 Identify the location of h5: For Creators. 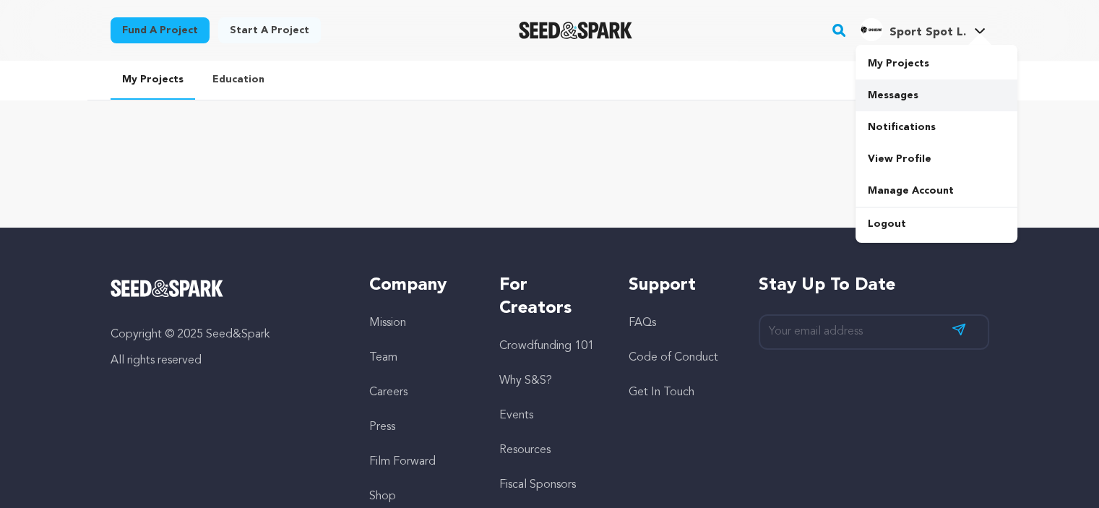
(549, 297).